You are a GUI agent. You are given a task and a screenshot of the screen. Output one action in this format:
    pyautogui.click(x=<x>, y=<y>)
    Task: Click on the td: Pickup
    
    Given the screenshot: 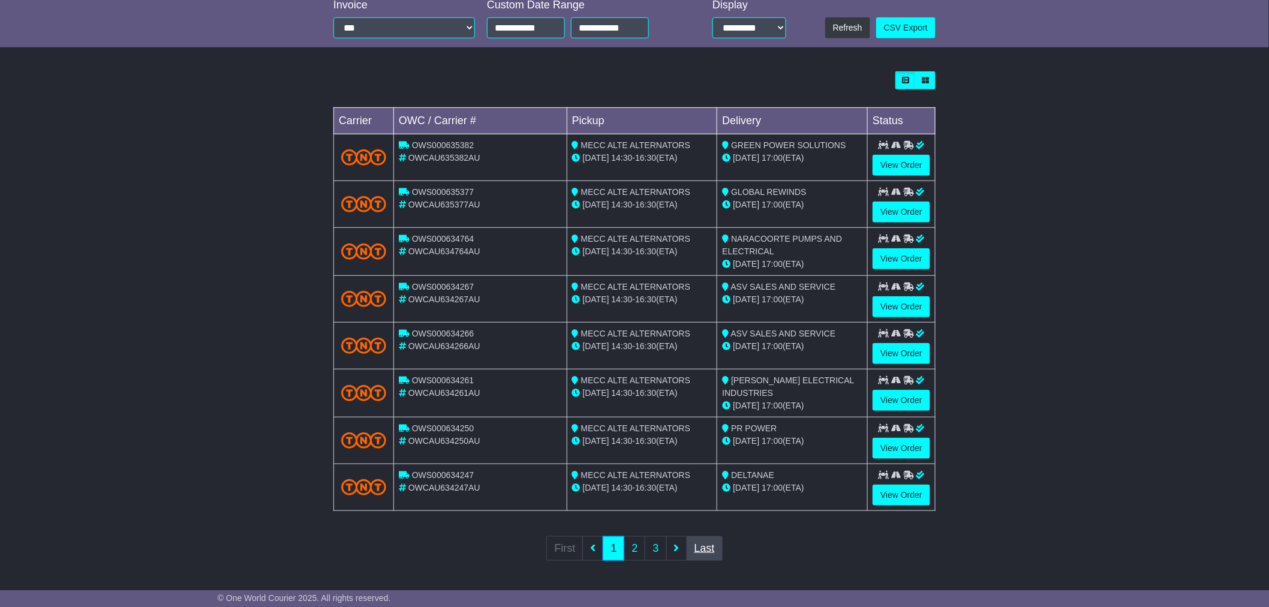 What is the action you would take?
    pyautogui.click(x=642, y=121)
    